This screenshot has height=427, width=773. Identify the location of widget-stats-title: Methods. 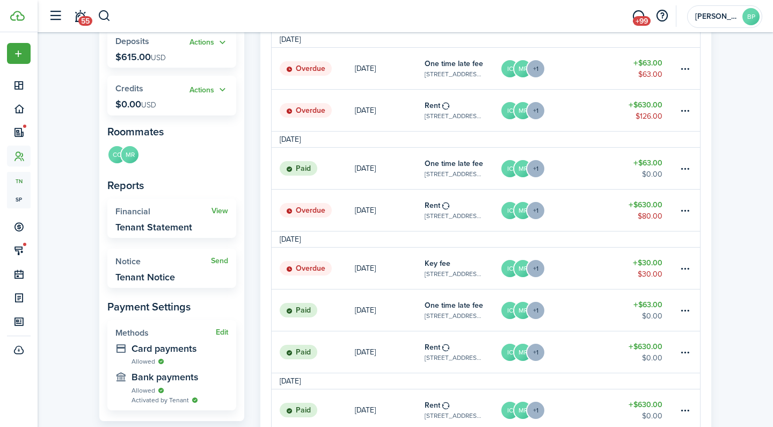
(165, 333).